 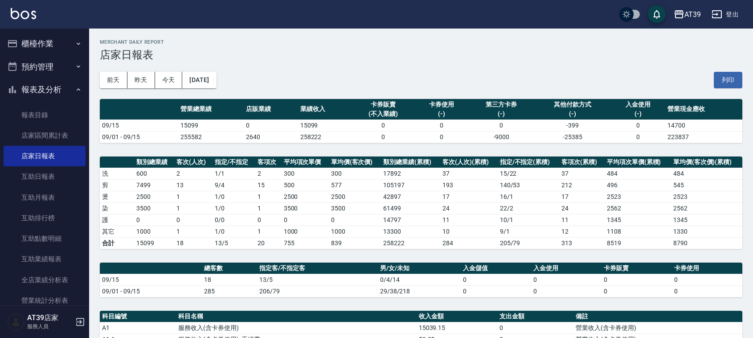 I want to click on td: 1 / 1, so click(x=234, y=173).